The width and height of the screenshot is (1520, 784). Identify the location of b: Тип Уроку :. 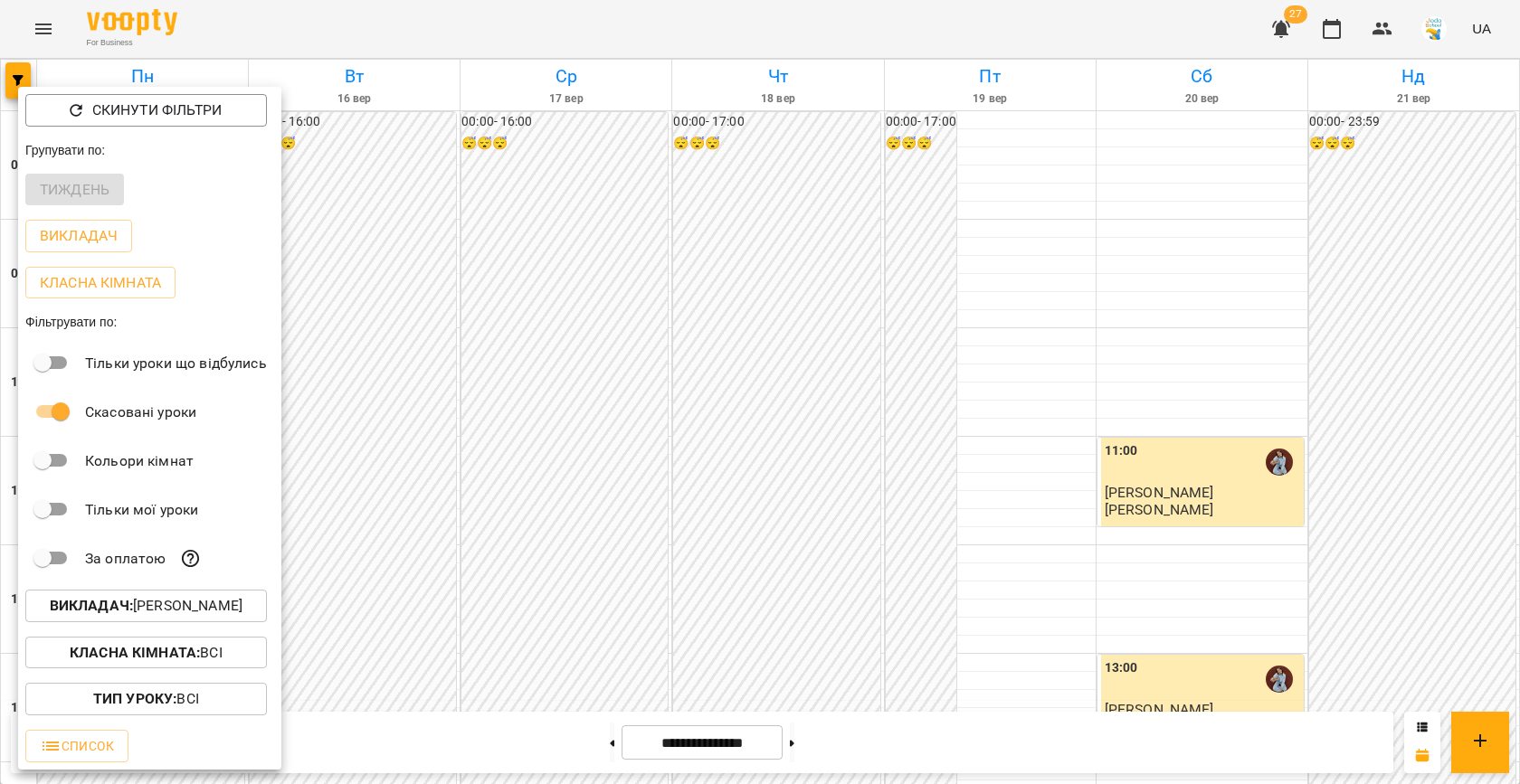
(134, 698).